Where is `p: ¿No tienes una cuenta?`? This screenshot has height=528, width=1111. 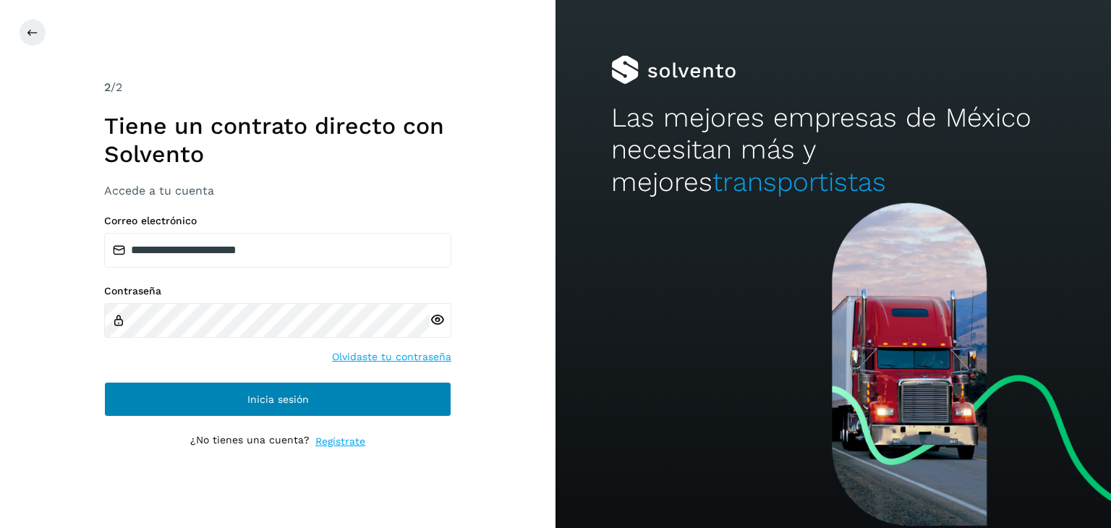 p: ¿No tienes una cuenta? is located at coordinates (249, 441).